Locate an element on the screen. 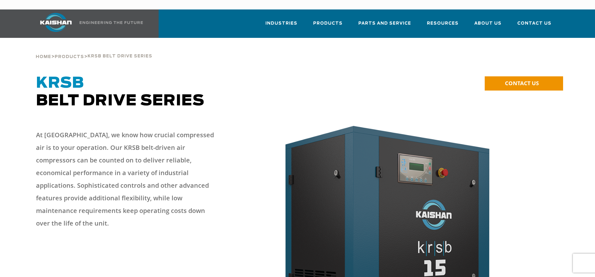  span: Resources is located at coordinates (443, 23).